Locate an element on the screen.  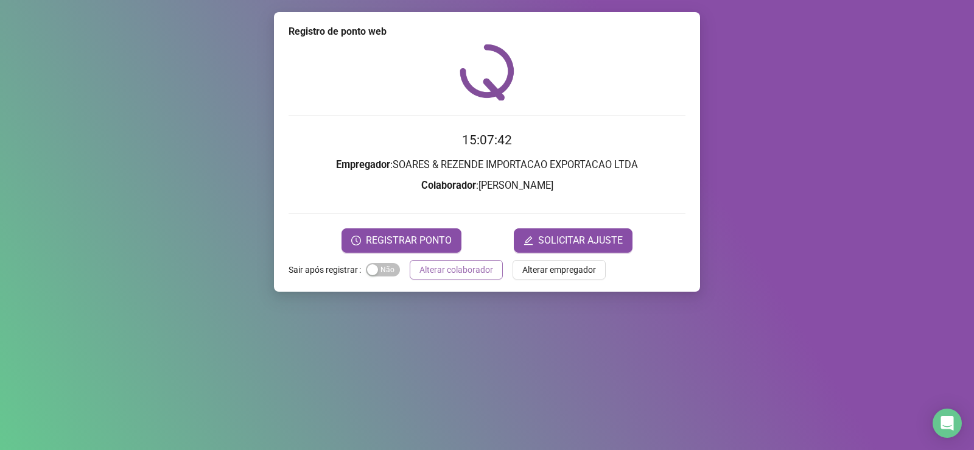
button: editSOLICITAR AJUSTE is located at coordinates (573, 241).